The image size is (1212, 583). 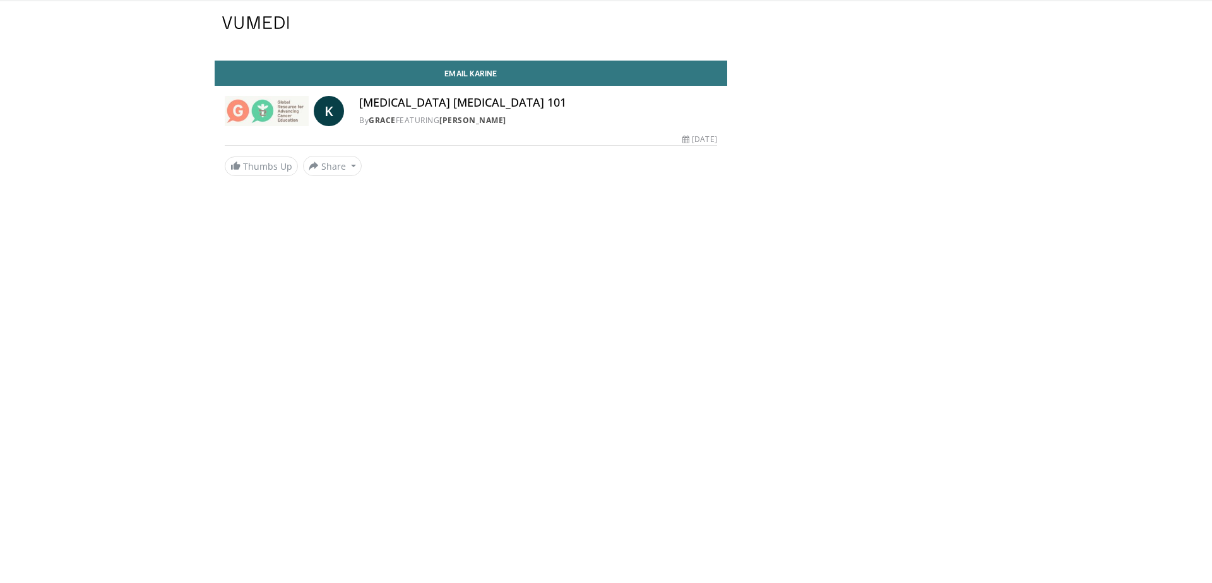 I want to click on a: Email Karine, so click(x=471, y=73).